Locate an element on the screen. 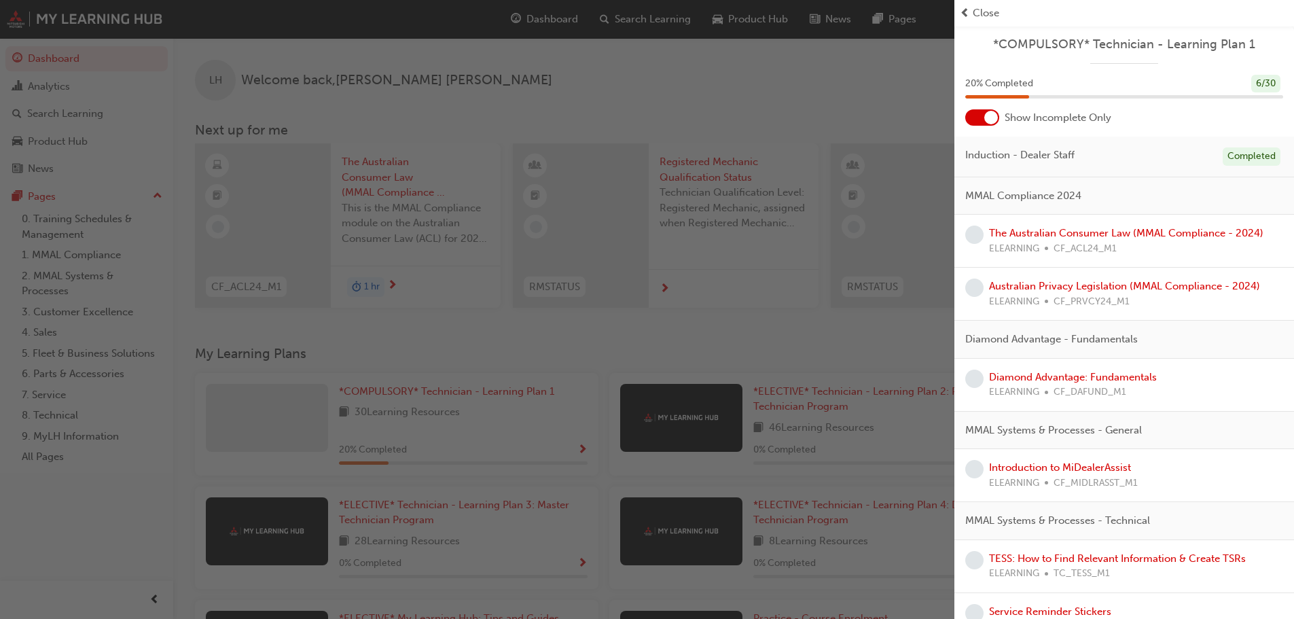 The image size is (1294, 619). a: Australian Privacy Legislation (MMAL Compliance - 2024) is located at coordinates (1124, 286).